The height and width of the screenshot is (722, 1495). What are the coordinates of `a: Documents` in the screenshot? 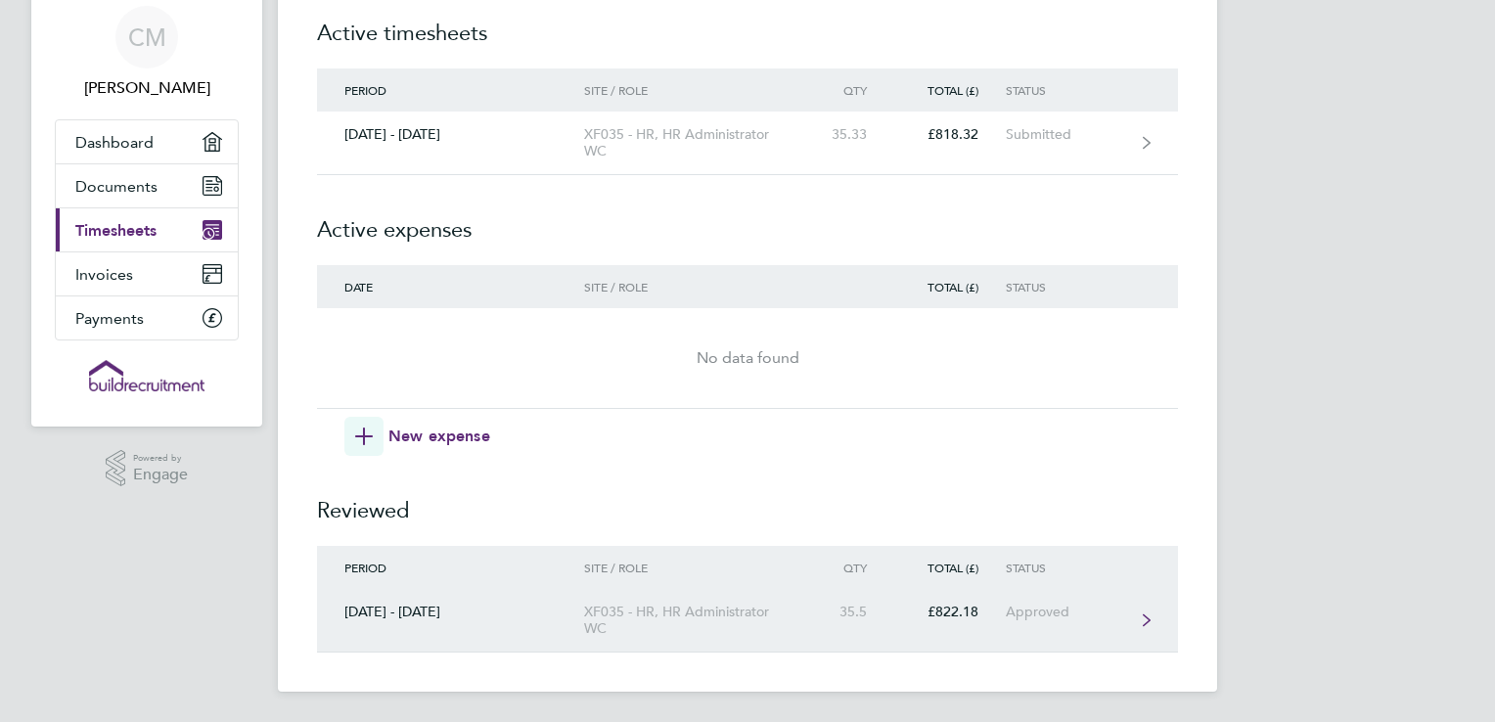 It's located at (147, 186).